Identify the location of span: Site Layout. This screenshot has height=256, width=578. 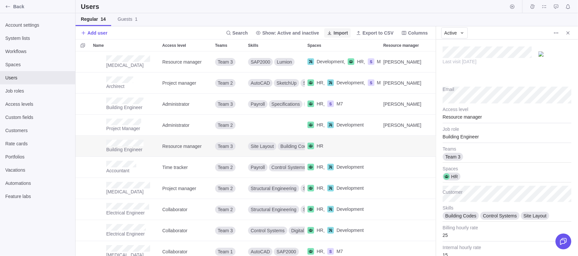
(262, 146).